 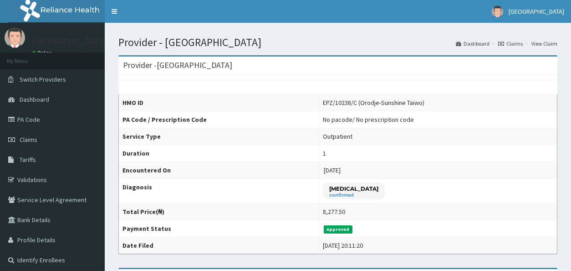 What do you see at coordinates (334, 211) in the screenshot?
I see `div: 8,277.50` at bounding box center [334, 211].